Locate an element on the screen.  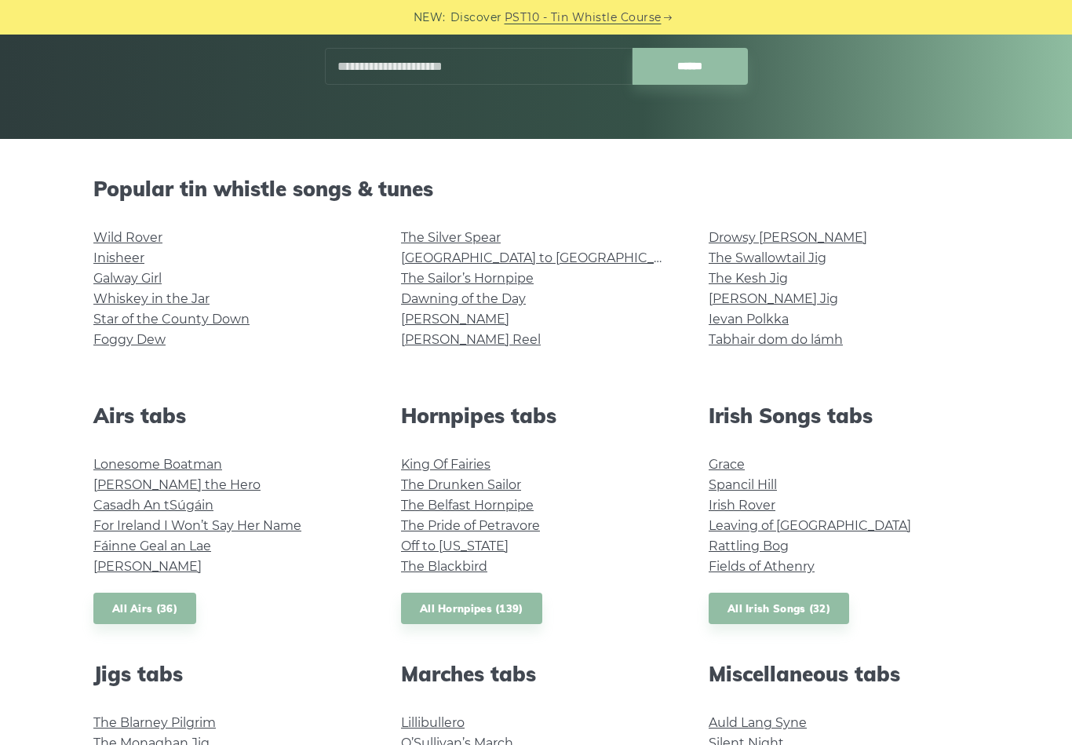
a: Casadh An tSúgáin is located at coordinates (153, 504).